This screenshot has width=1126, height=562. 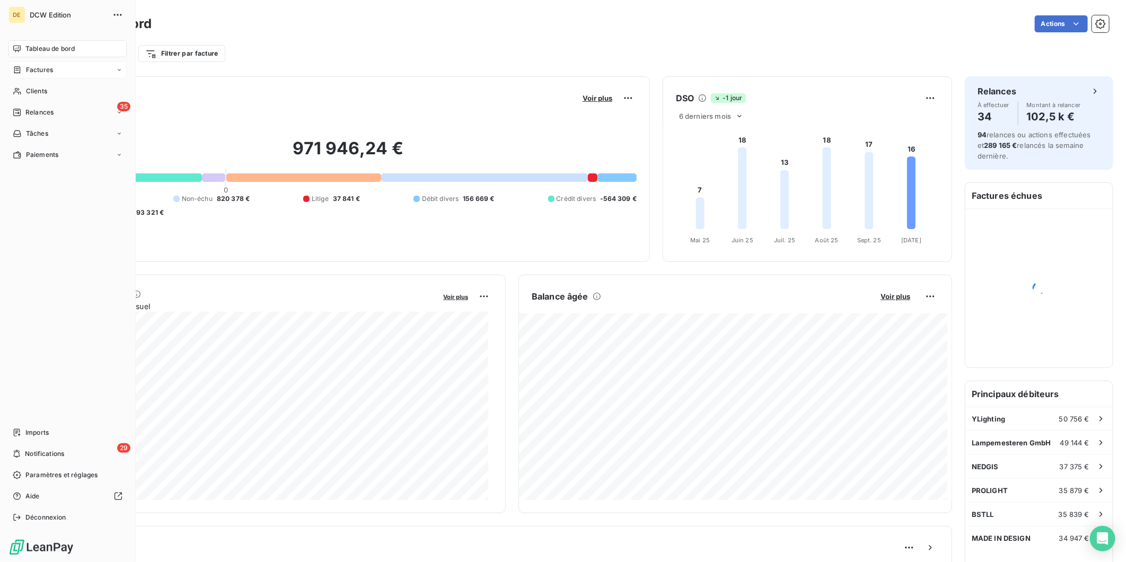 What do you see at coordinates (346, 199) in the screenshot?
I see `span: 37 841 €` at bounding box center [346, 199].